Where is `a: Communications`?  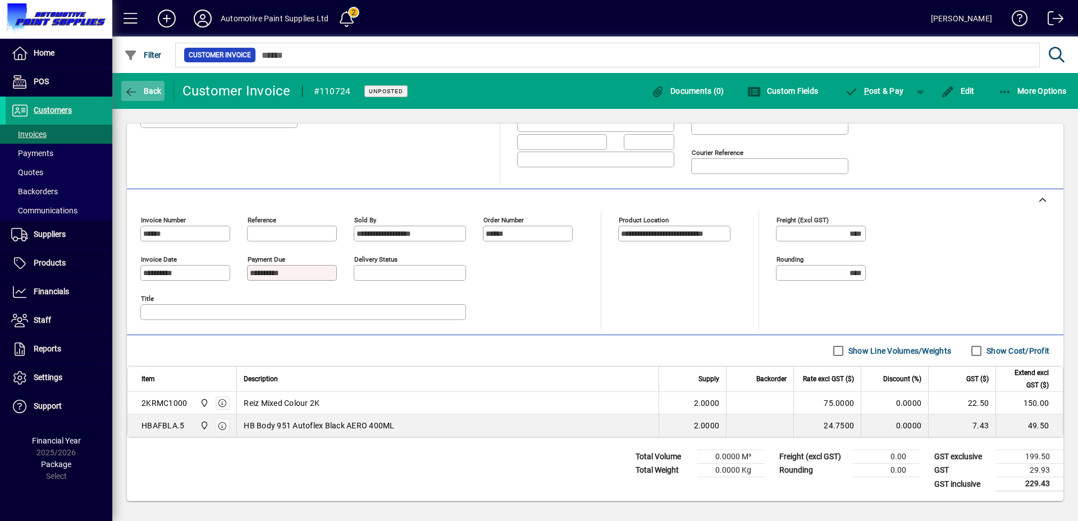
a: Communications is located at coordinates (59, 210).